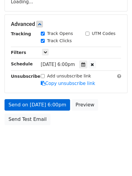  What do you see at coordinates (21, 34) in the screenshot?
I see `strong: Tracking` at bounding box center [21, 34].